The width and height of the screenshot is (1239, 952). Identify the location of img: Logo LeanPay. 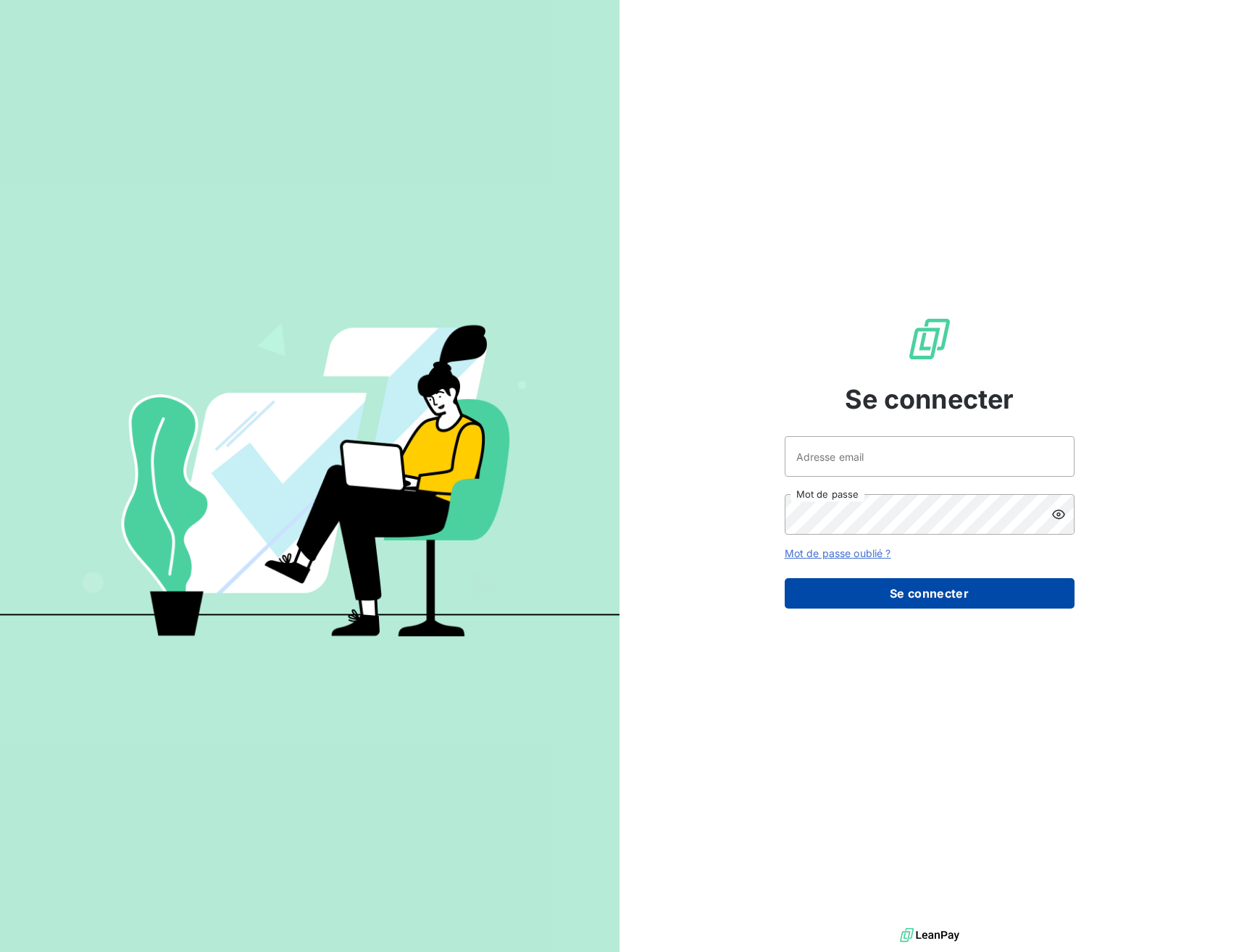
(929, 339).